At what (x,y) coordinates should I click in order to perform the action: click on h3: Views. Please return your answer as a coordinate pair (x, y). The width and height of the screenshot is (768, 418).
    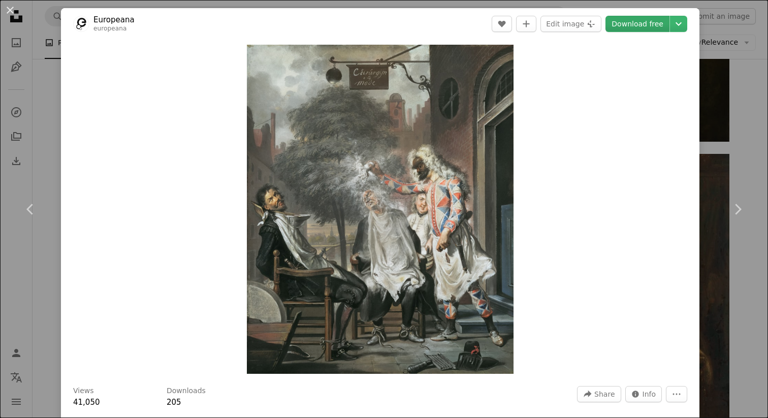
    Looking at the image, I should click on (83, 391).